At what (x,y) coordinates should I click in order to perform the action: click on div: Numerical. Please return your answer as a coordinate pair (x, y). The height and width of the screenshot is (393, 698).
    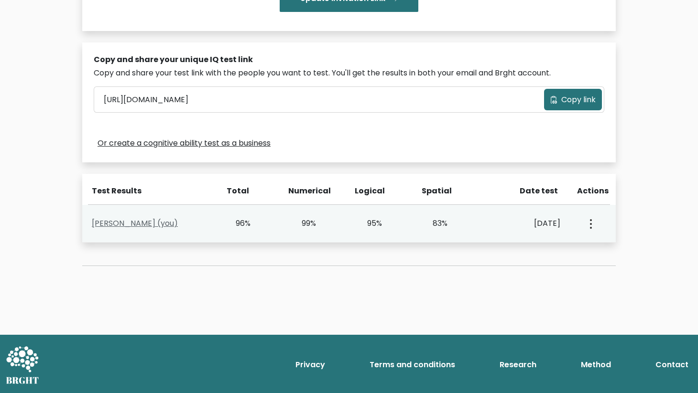
    Looking at the image, I should click on (302, 191).